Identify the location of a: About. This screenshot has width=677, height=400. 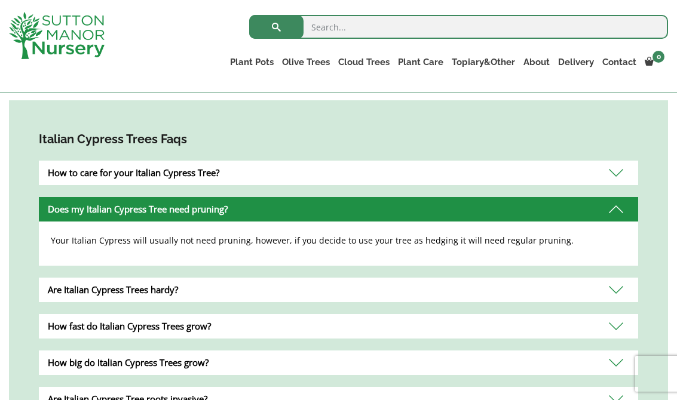
(537, 62).